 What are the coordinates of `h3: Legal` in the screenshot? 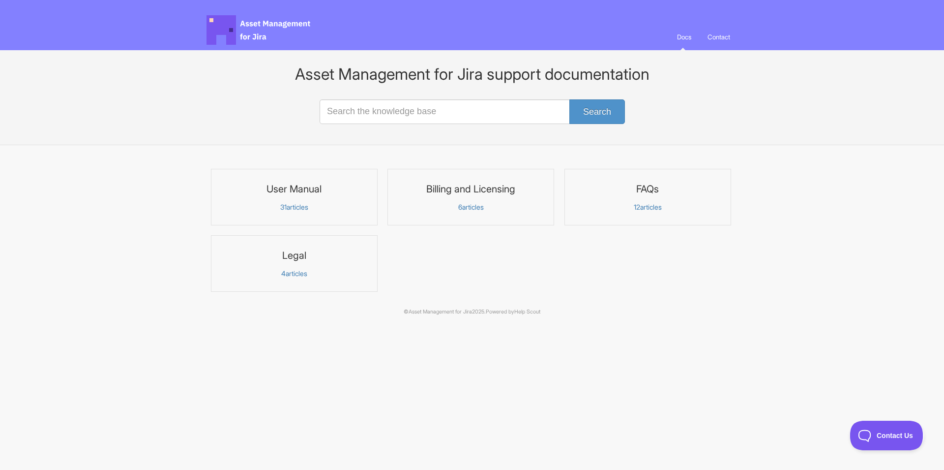 It's located at (294, 255).